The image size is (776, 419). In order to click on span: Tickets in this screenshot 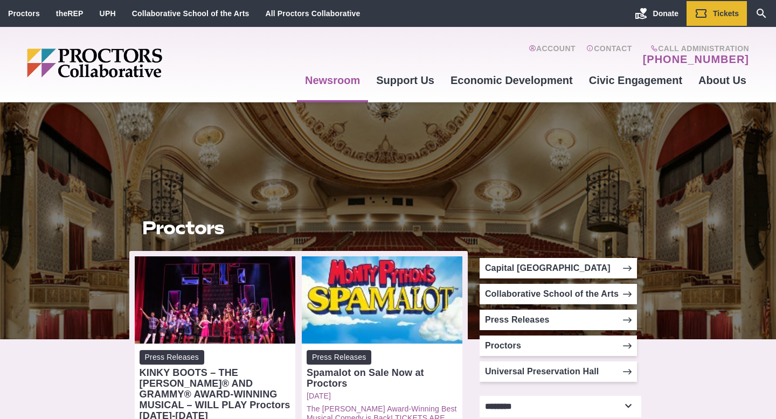, I will do `click(725, 13)`.